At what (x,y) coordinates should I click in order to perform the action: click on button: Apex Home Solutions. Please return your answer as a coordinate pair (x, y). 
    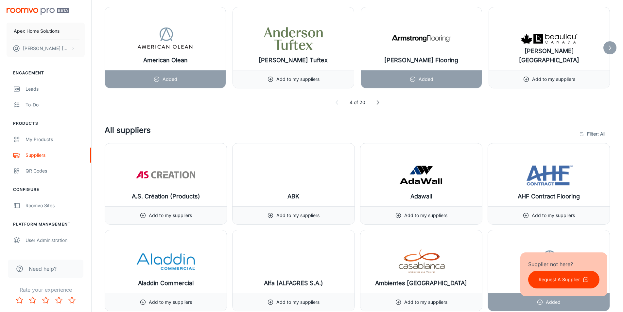
    Looking at the image, I should click on (45, 31).